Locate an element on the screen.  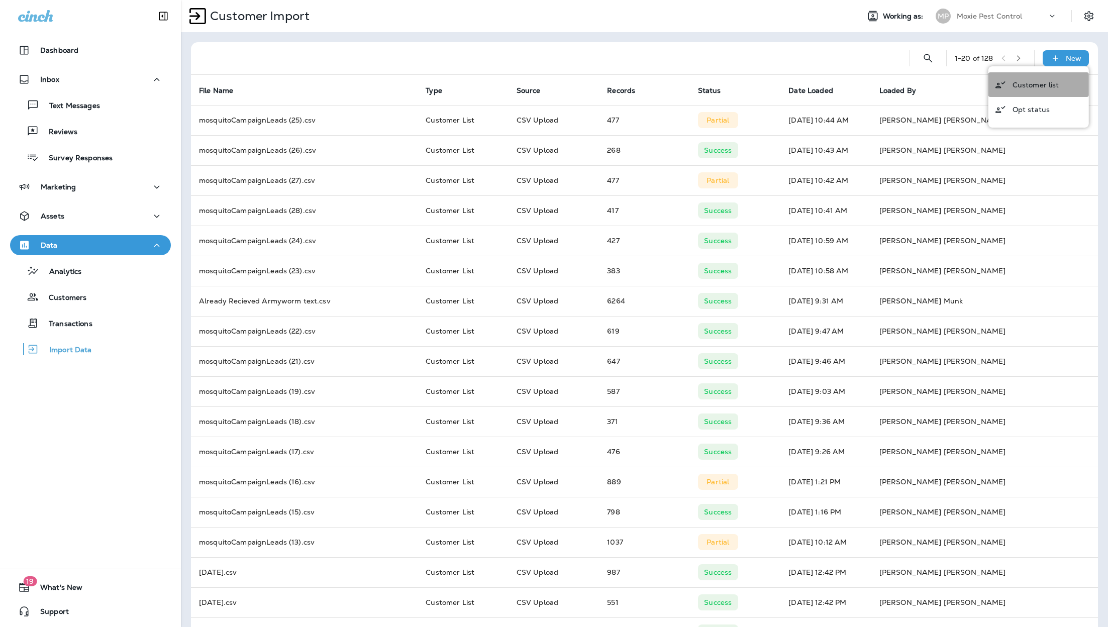
p: Customer list is located at coordinates (1036, 85).